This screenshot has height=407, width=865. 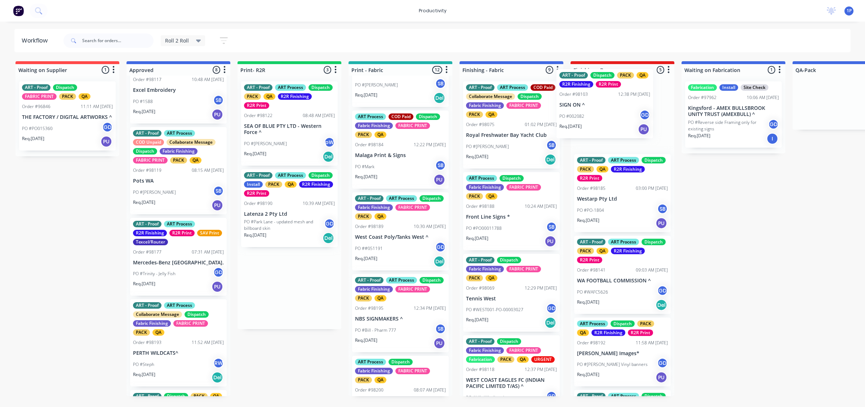 What do you see at coordinates (118, 41) in the screenshot?
I see `input: Search for orders...` at bounding box center [118, 41].